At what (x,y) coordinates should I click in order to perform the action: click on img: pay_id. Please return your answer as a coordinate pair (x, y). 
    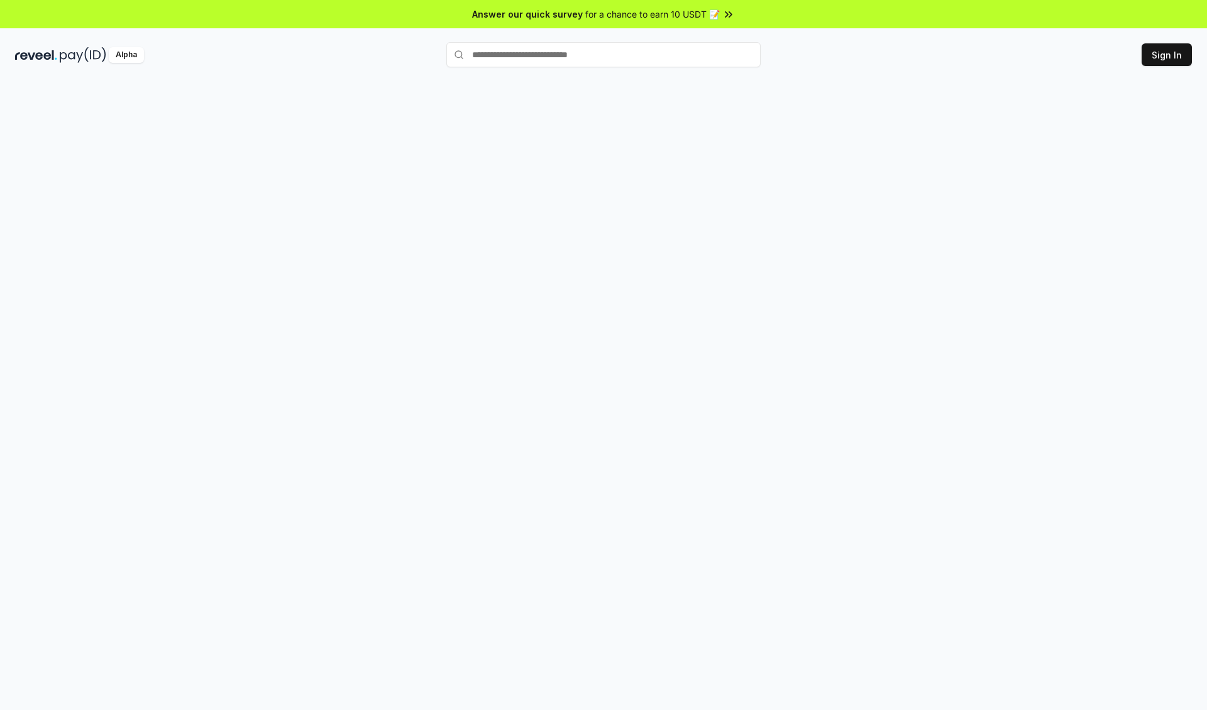
    Looking at the image, I should click on (83, 55).